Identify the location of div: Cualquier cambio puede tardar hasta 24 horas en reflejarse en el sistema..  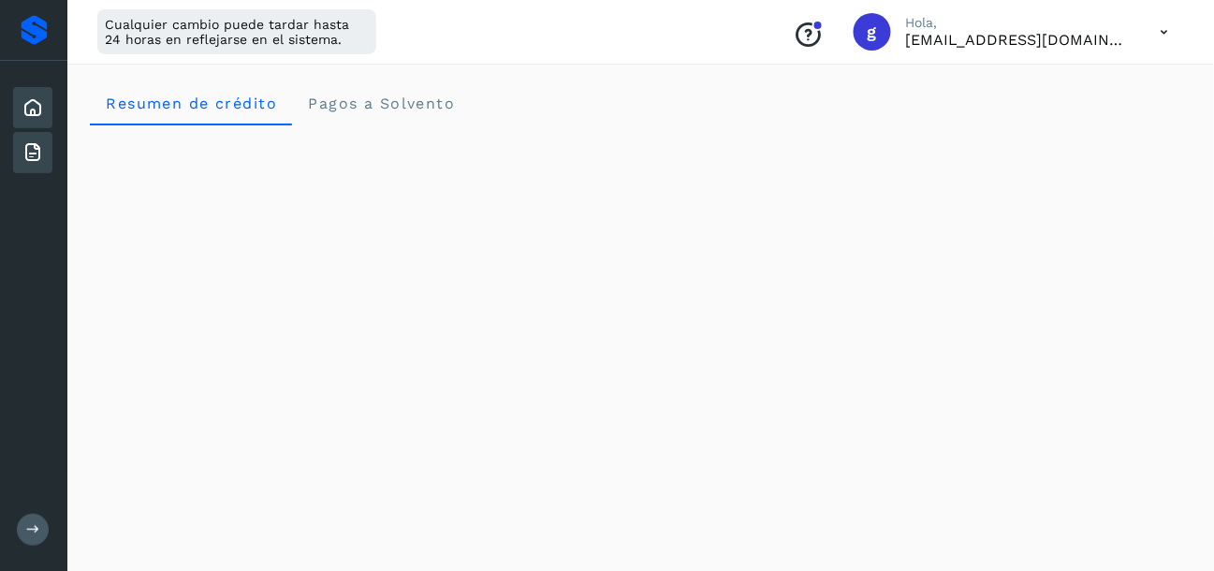
(237, 32).